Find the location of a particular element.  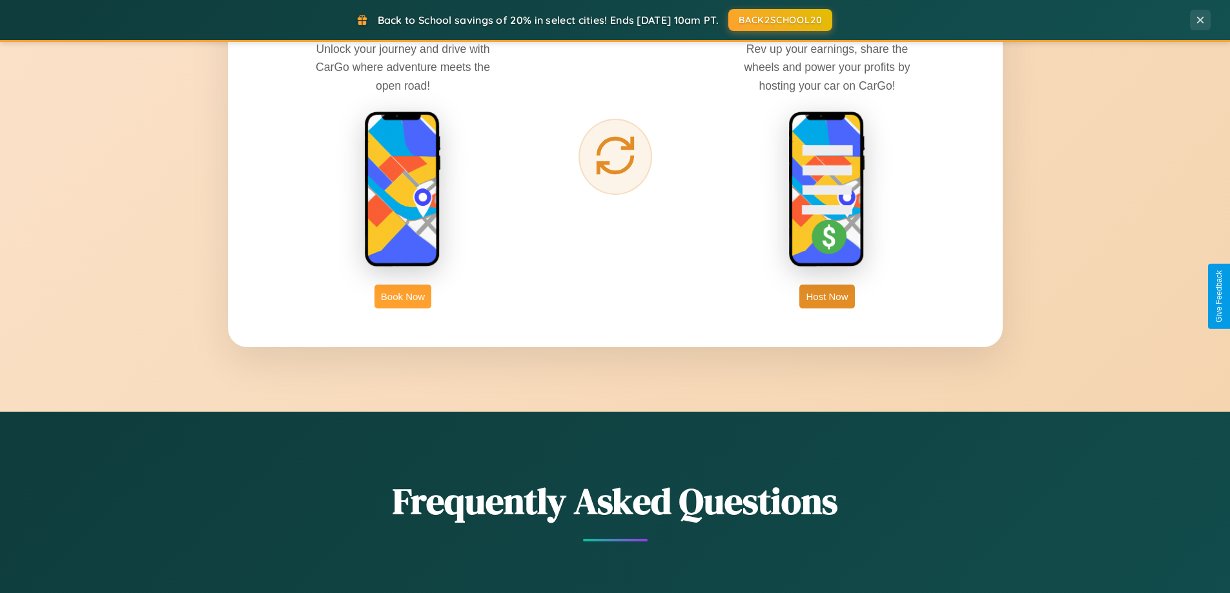

p: Unlock your journey and drive with CarGo where adventure meets the open road! is located at coordinates (403, 67).